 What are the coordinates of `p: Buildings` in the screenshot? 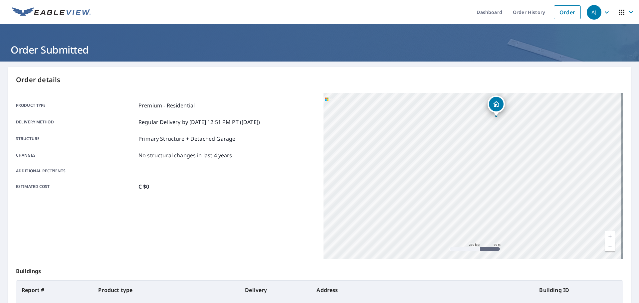 It's located at (320, 270).